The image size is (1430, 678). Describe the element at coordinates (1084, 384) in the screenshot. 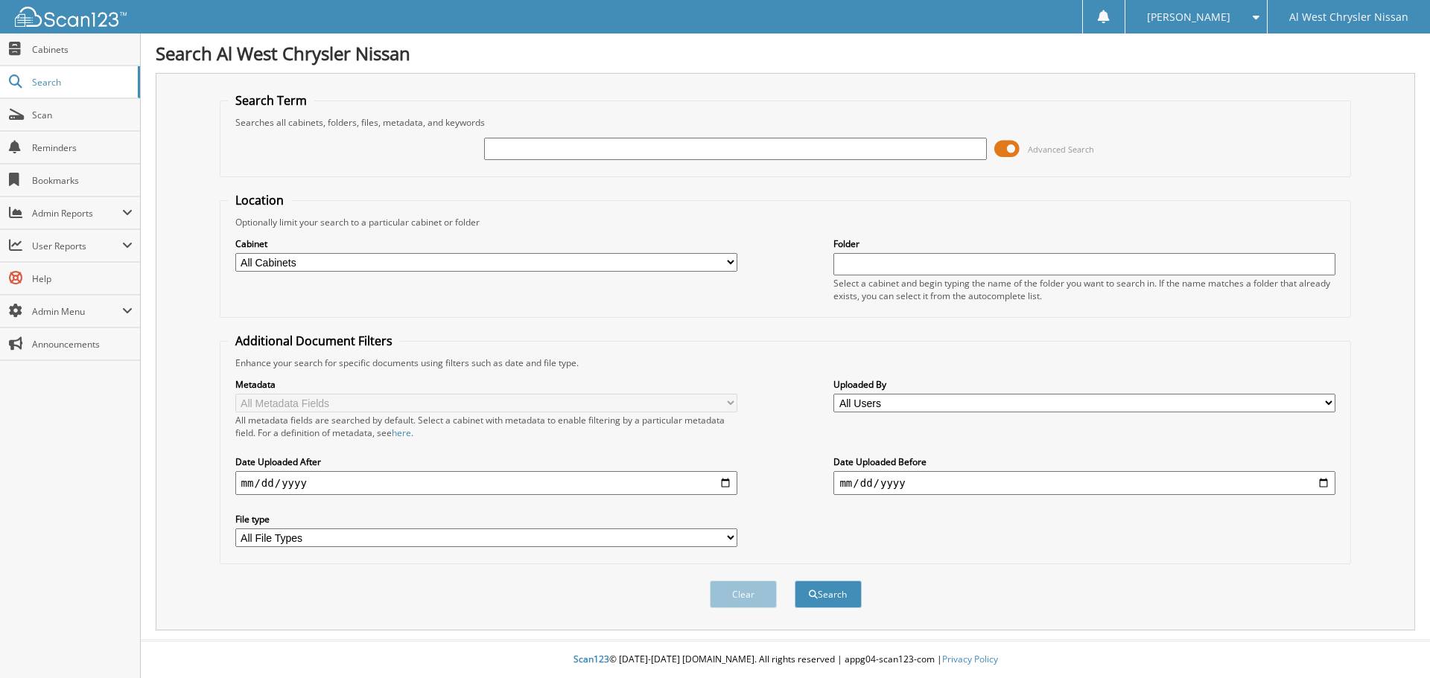

I see `label: Uploaded By` at that location.